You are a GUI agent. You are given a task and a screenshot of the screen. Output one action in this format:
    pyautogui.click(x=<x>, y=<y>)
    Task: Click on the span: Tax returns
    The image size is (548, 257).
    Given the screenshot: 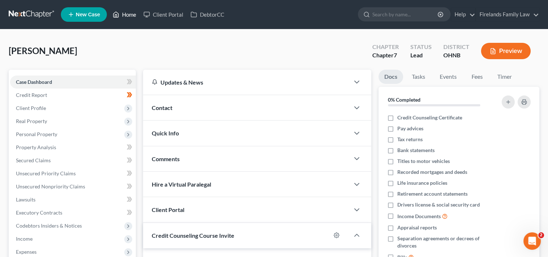 What is the action you would take?
    pyautogui.click(x=410, y=139)
    